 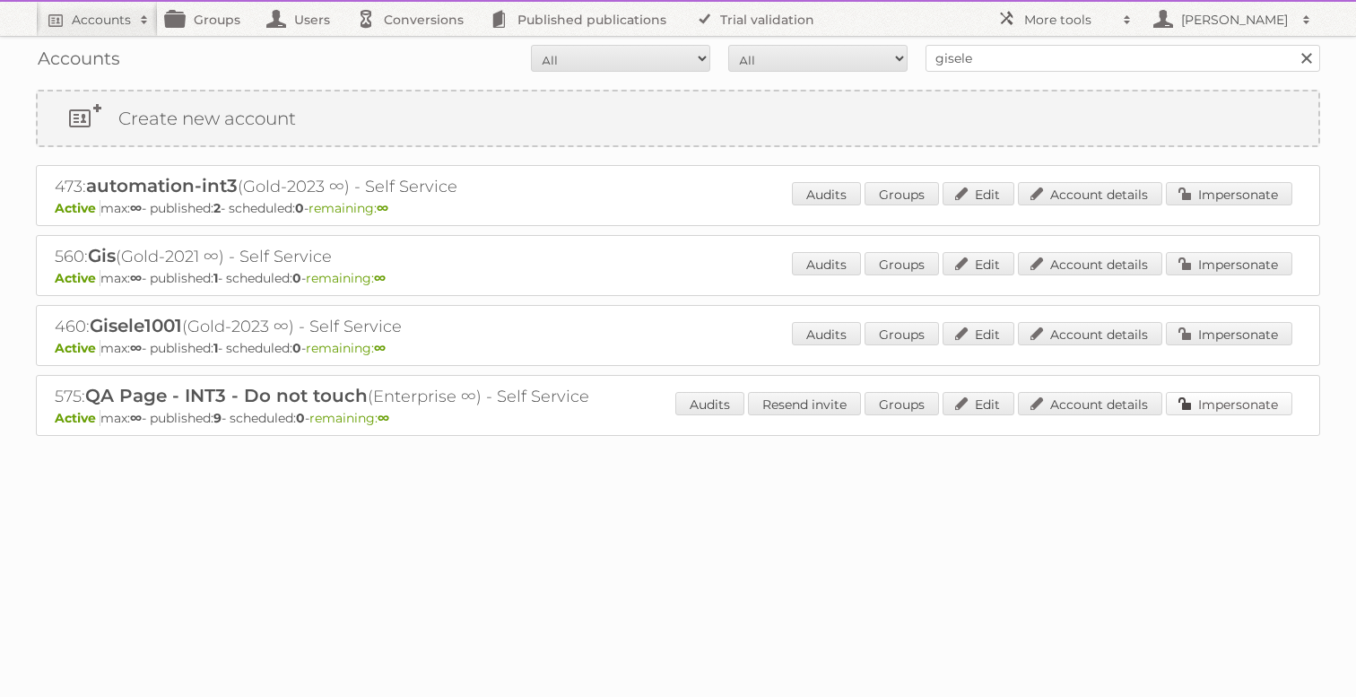 What do you see at coordinates (369, 187) in the screenshot?
I see `h2: 473: (Gold-2023 ∞) - Self Service` at bounding box center [369, 187].